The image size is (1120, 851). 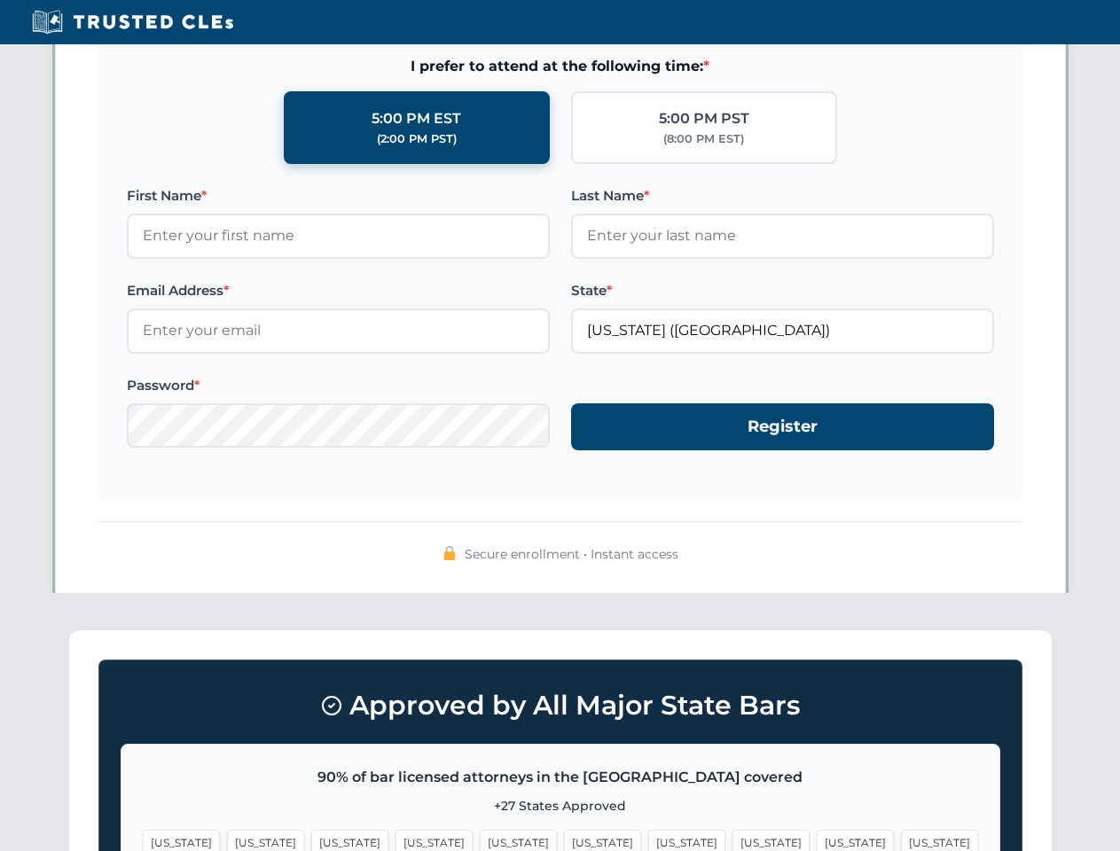 I want to click on label: Last Name, so click(x=782, y=196).